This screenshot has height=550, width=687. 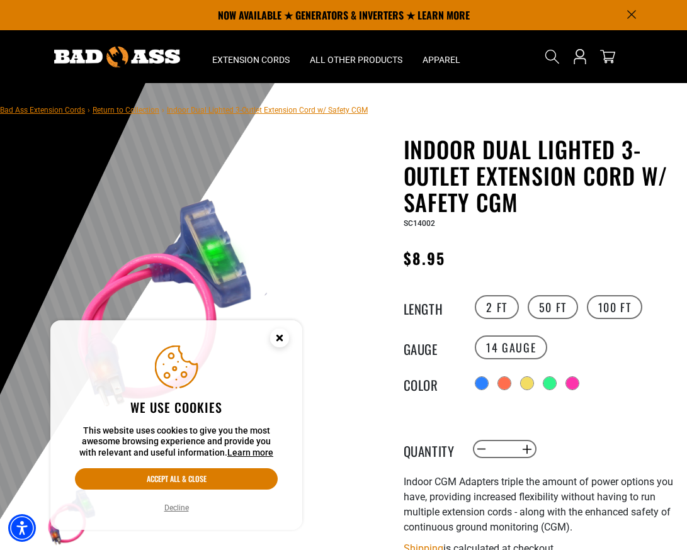 I want to click on span: Extension Cords, so click(x=251, y=60).